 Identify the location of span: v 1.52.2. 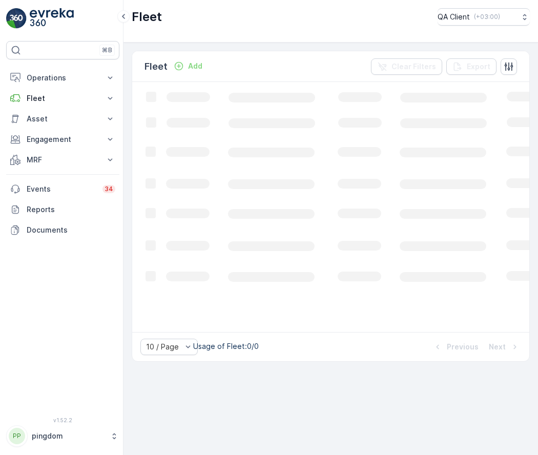
(63, 420).